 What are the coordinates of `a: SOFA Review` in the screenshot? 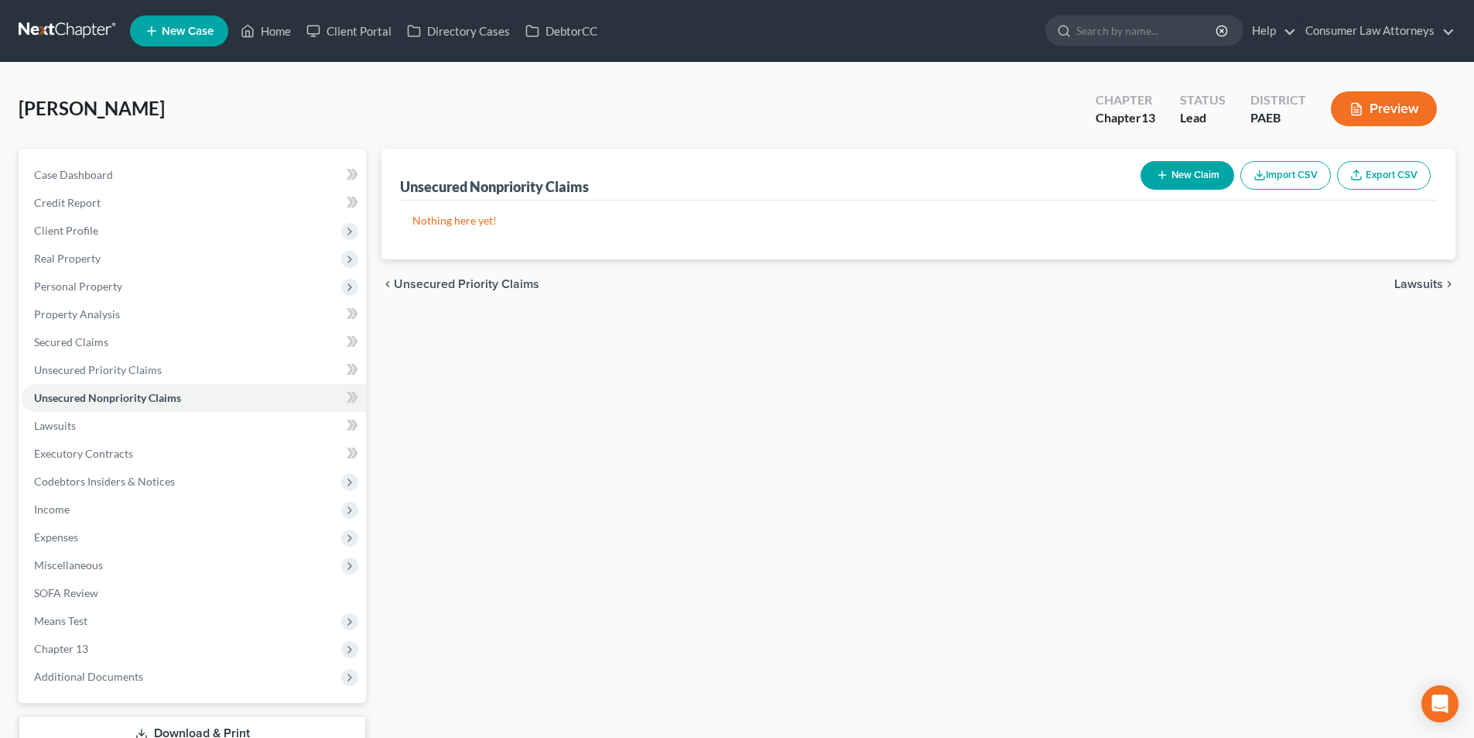 It's located at (193, 593).